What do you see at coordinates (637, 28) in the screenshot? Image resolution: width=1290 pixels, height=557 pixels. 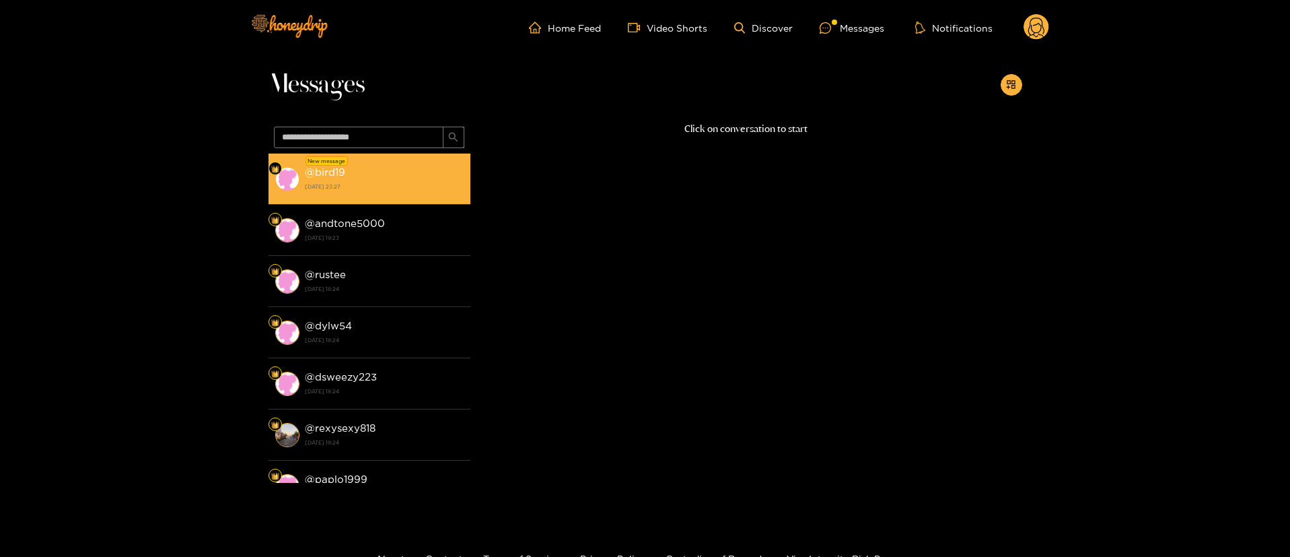 I see `span: video-camera` at bounding box center [637, 28].